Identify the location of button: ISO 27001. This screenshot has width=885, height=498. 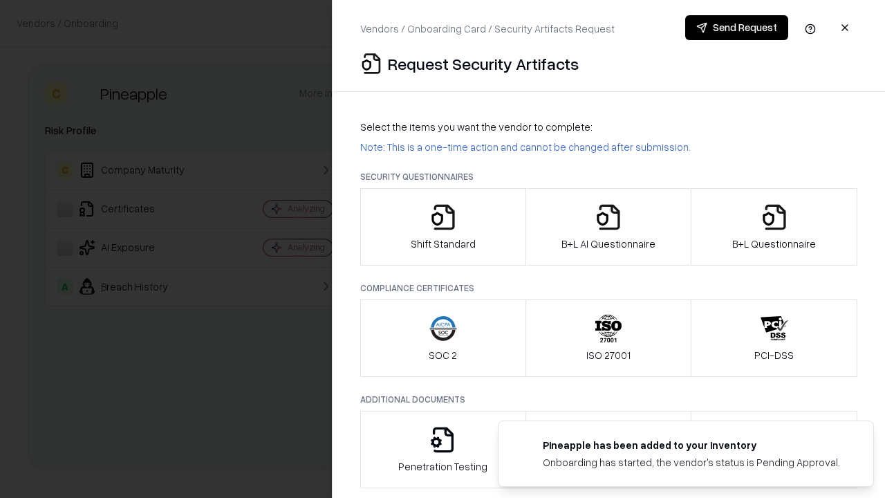
(608, 338).